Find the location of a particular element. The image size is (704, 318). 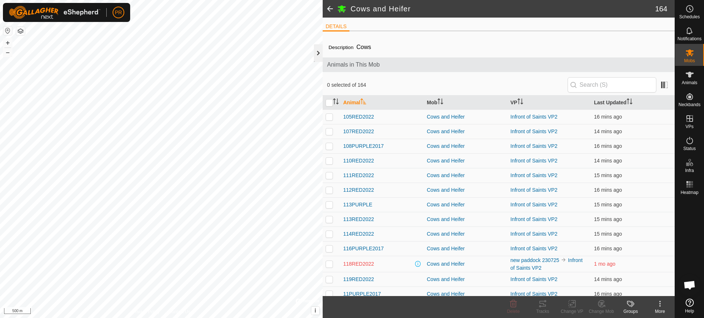

span: Schedules is located at coordinates (689, 17).